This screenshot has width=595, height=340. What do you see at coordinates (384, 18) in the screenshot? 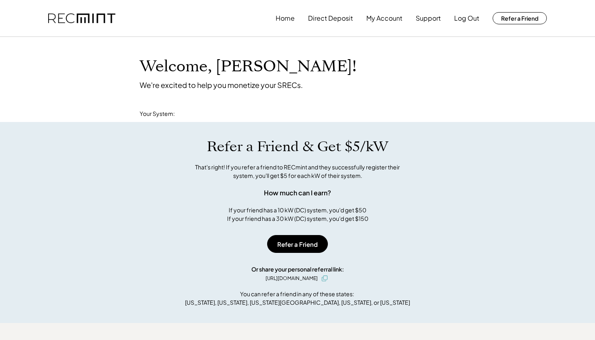
I see `button: My Account` at bounding box center [384, 18].